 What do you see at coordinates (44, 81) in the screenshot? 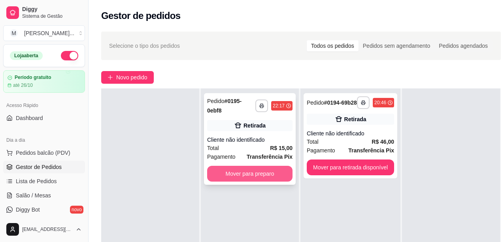
I see `a: Período gratuitoaté 26/10` at bounding box center [44, 81].